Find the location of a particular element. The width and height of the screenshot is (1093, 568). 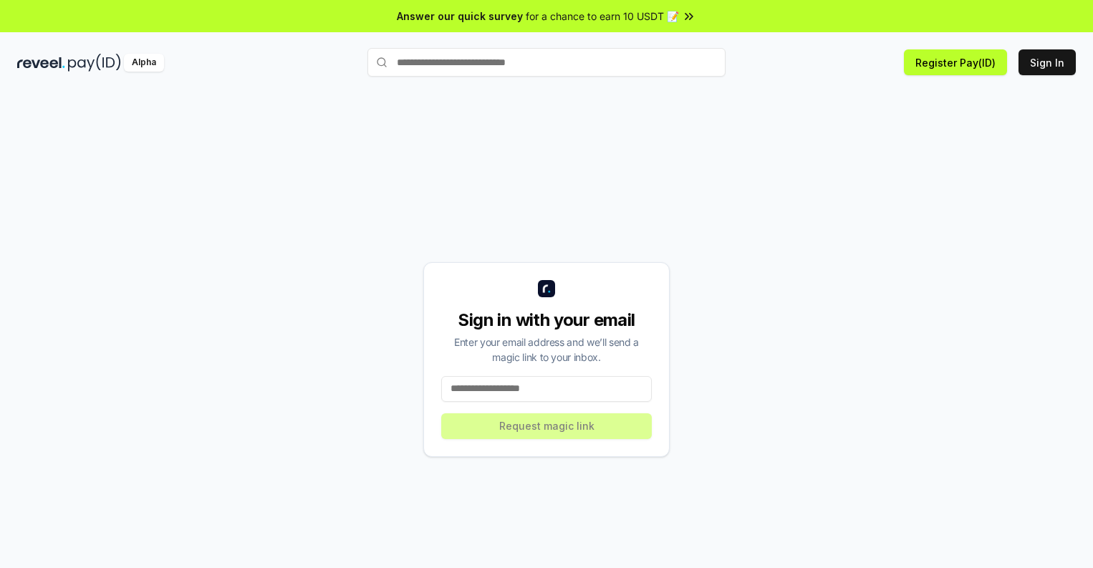

img: logo_small is located at coordinates (547, 289).